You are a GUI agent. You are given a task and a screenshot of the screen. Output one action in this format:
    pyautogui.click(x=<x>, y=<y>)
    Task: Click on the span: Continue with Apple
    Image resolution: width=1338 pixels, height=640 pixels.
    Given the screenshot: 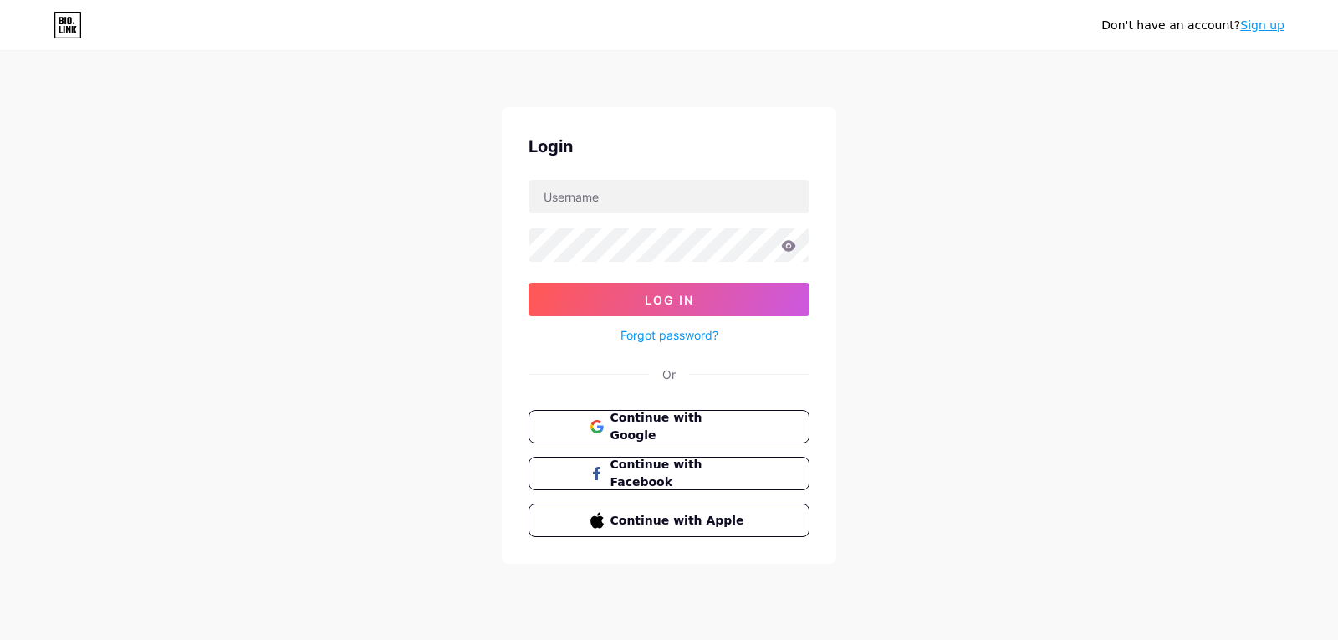 What is the action you would take?
    pyautogui.click(x=679, y=520)
    